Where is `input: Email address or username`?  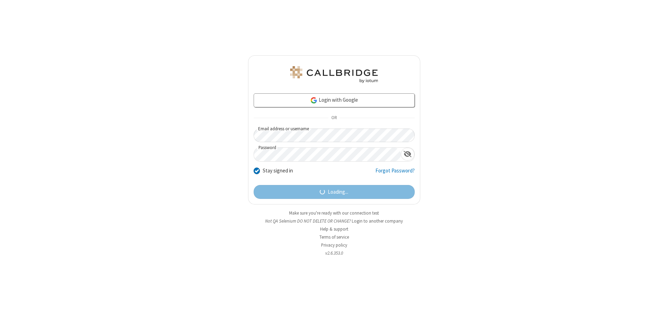 input: Email address or username is located at coordinates (334, 135).